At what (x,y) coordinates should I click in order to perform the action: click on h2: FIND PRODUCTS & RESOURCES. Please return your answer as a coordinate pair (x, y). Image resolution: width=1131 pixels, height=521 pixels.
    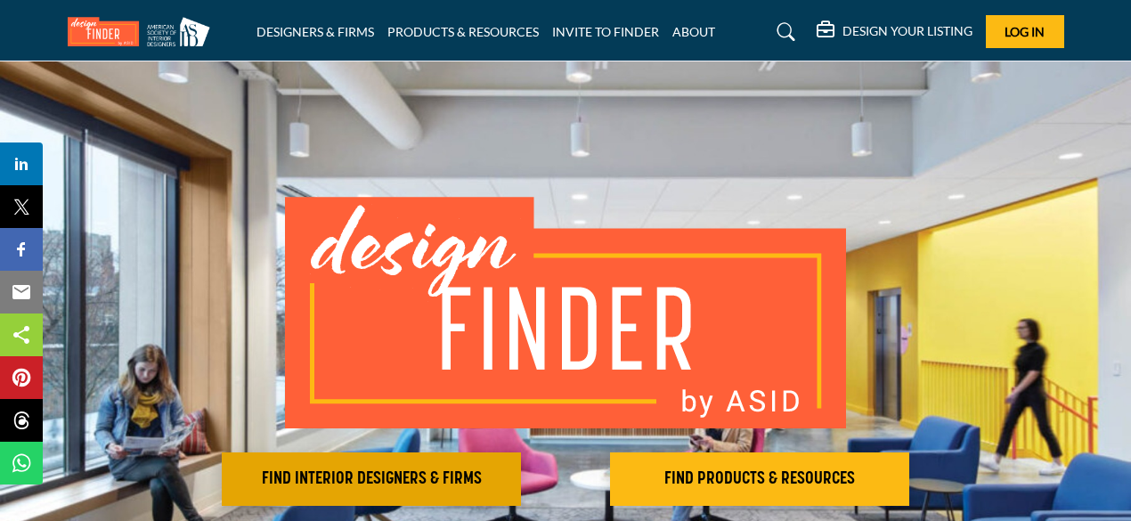
    Looking at the image, I should click on (760, 479).